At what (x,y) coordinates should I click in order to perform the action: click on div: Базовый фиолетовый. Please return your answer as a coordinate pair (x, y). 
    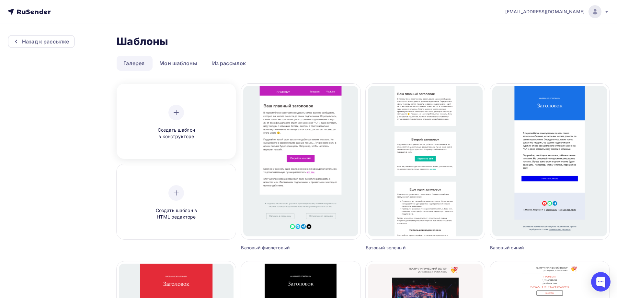
    Looking at the image, I should click on (286, 247).